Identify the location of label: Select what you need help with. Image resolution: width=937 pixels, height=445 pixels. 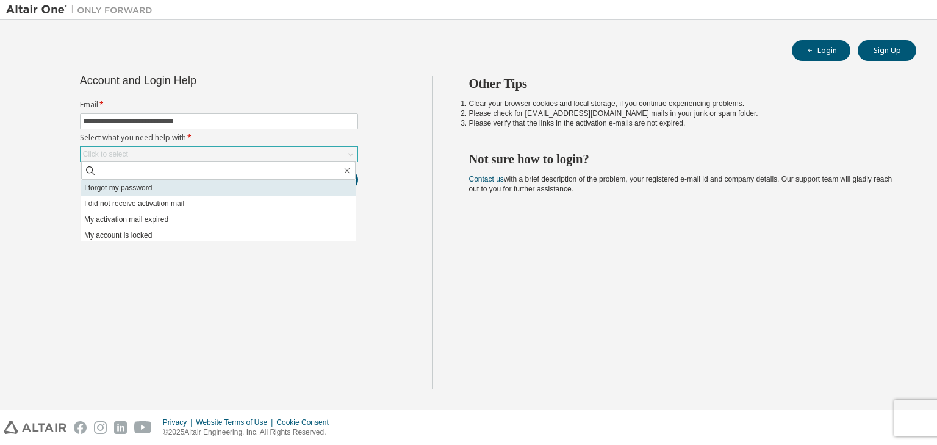
(219, 138).